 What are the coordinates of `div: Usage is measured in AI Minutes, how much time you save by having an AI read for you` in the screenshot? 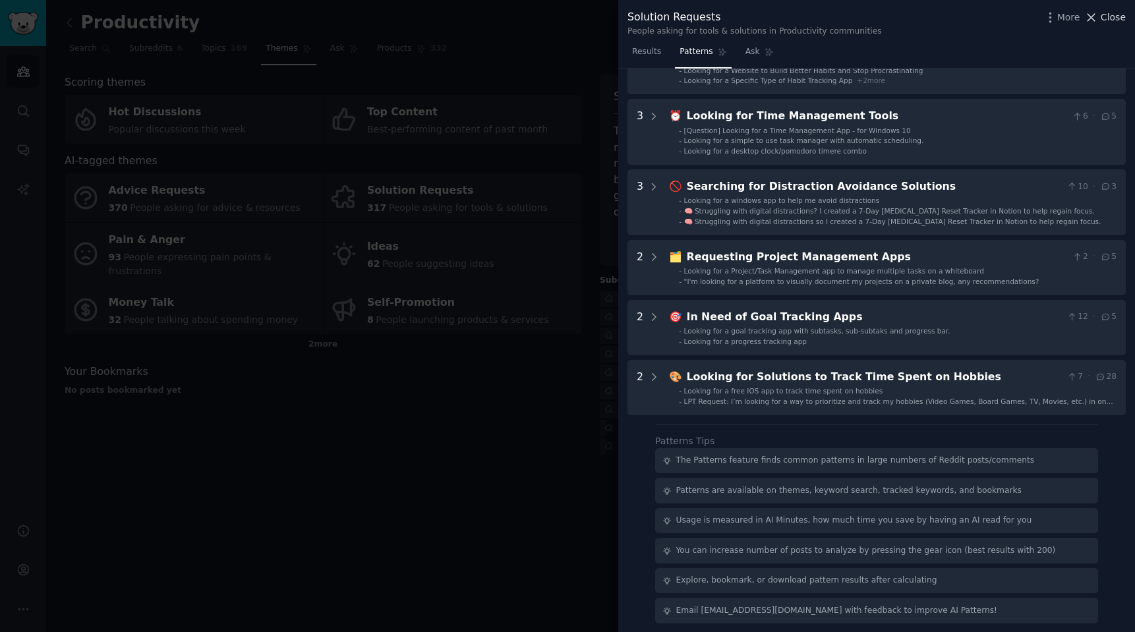 It's located at (854, 521).